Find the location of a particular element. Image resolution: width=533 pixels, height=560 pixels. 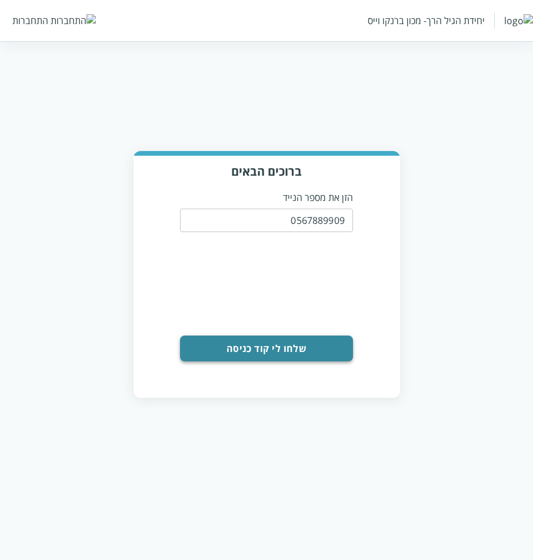

p: הזן את מספר הנייד is located at coordinates (266, 198).